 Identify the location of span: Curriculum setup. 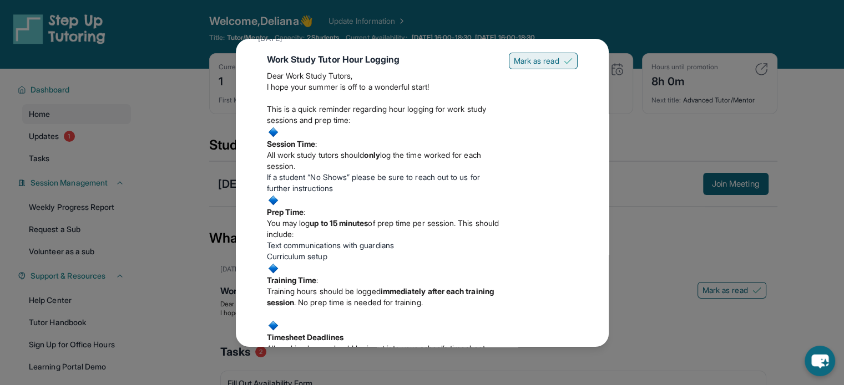
(297, 256).